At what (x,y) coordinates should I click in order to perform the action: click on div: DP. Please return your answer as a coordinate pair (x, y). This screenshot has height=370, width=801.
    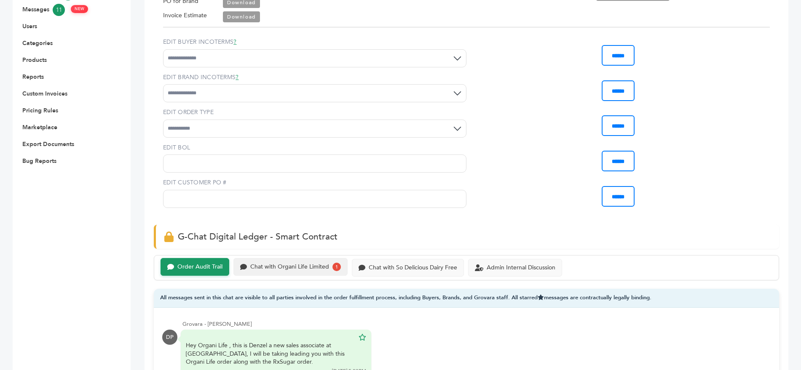
    Looking at the image, I should click on (170, 337).